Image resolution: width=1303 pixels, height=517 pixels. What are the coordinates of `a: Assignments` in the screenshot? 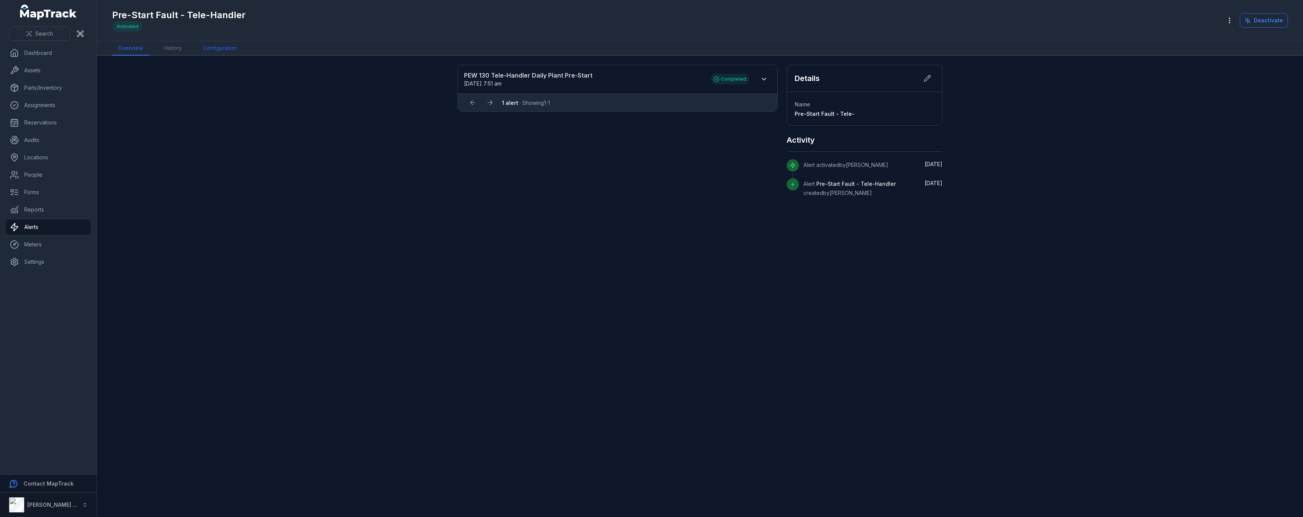 It's located at (48, 105).